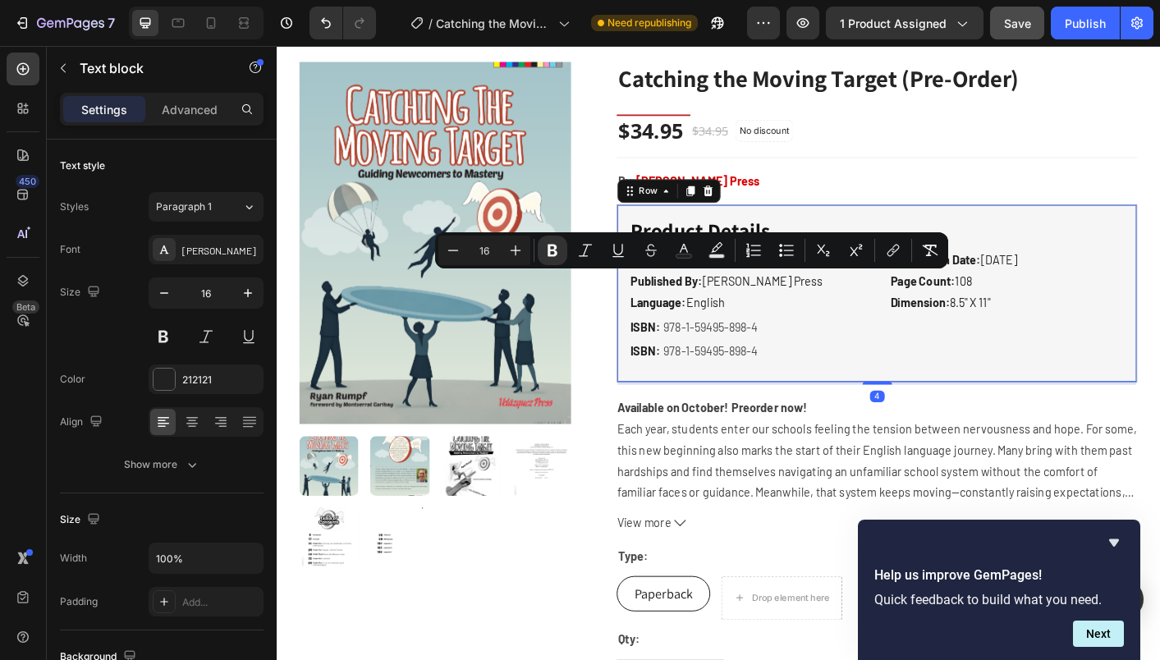  I want to click on div: Row, so click(414, 162).